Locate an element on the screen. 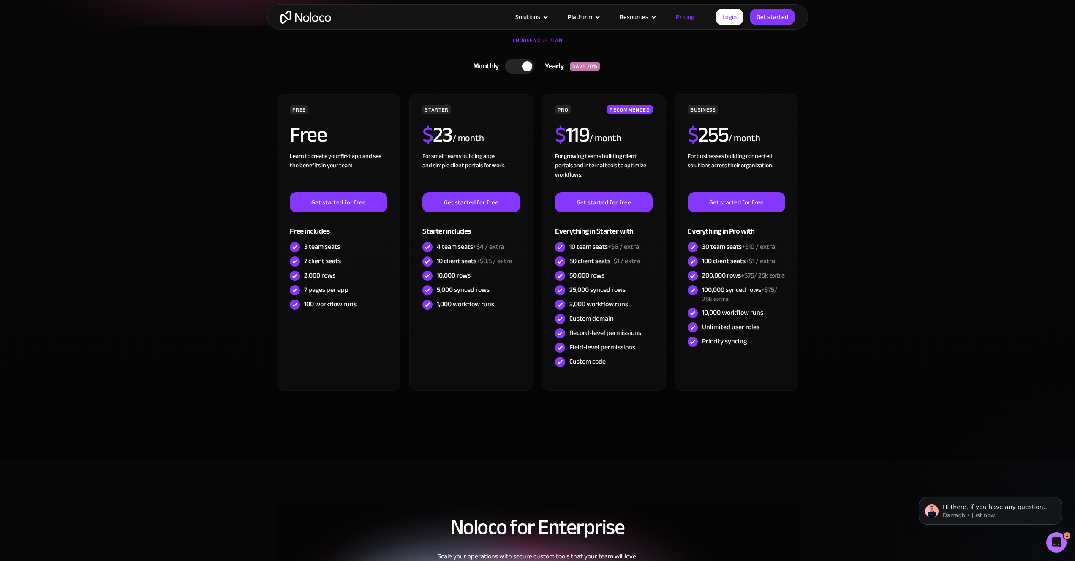 This screenshot has height=561, width=1075. div: Monthly is located at coordinates (484, 66).